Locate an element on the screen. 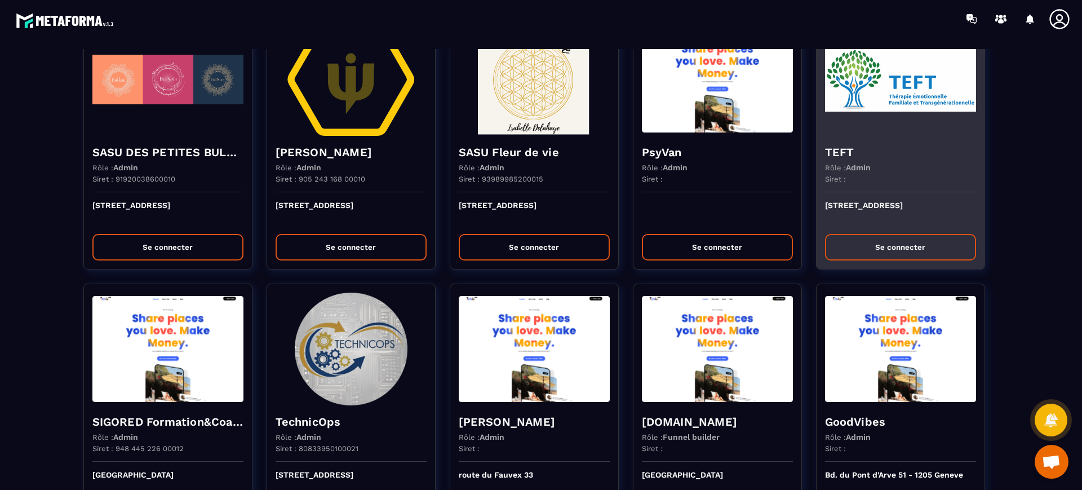  p: Siret : 91920038600010 is located at coordinates (134, 179).